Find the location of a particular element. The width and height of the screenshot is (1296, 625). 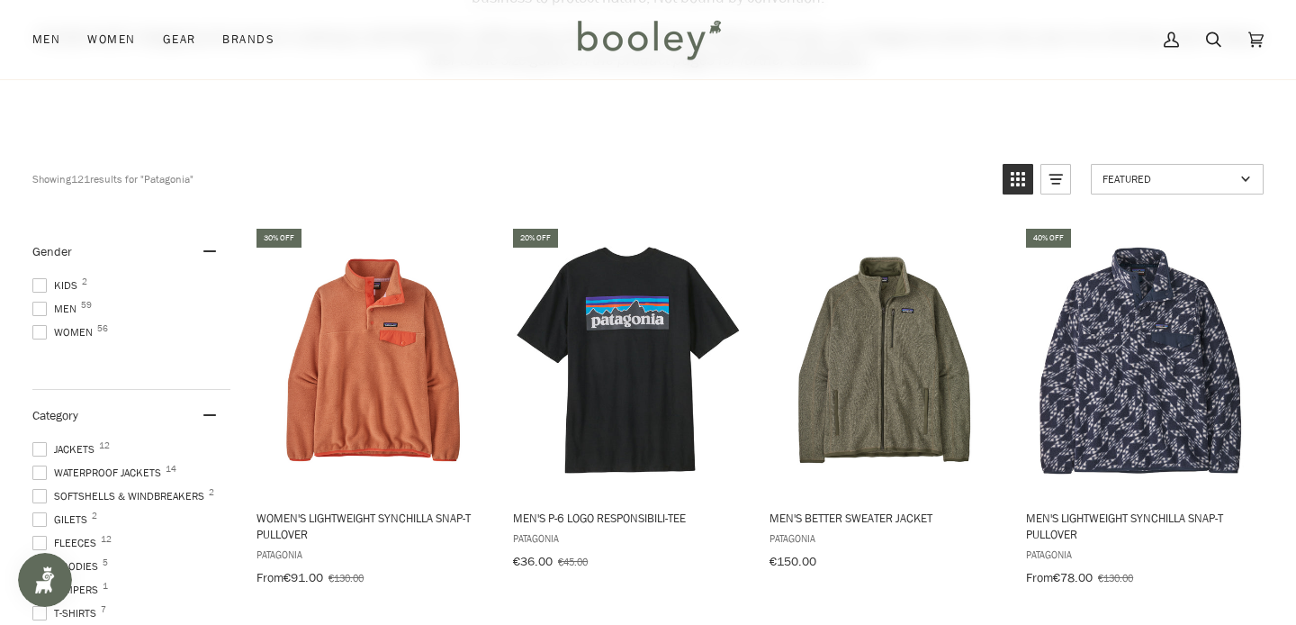

a: View list mode is located at coordinates (1056, 179).